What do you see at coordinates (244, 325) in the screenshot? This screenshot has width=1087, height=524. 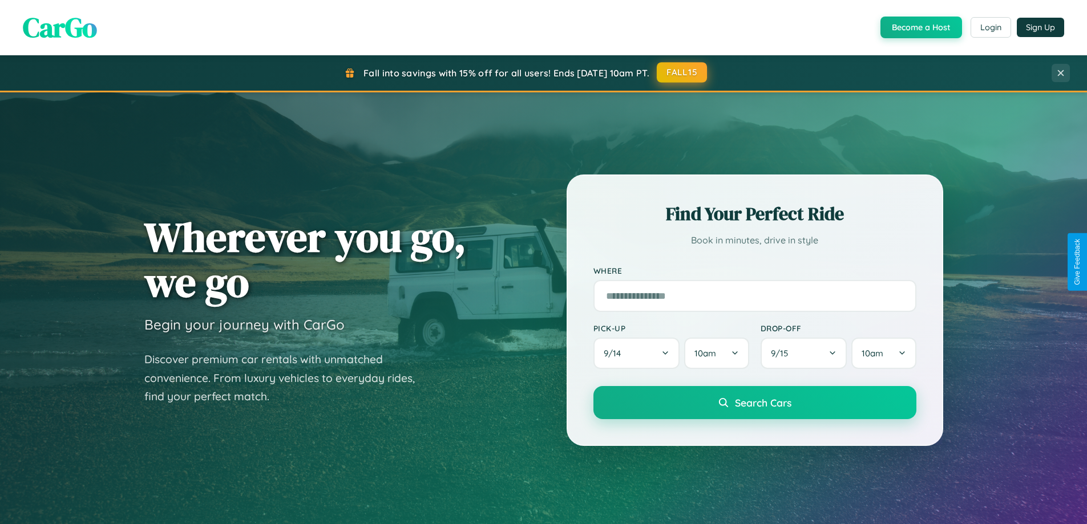 I see `h3: Begin your journey with CarGo` at bounding box center [244, 325].